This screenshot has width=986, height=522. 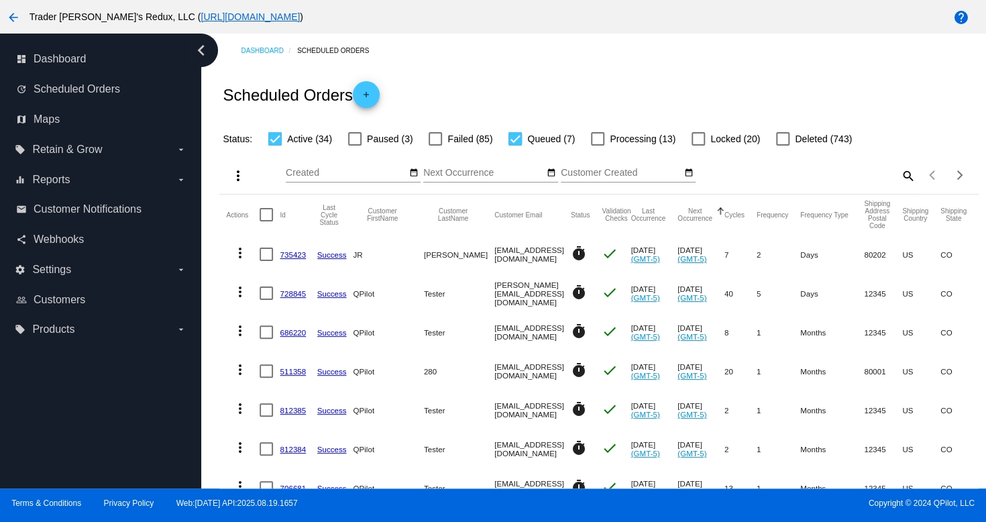 I want to click on a: Privacy Policy, so click(x=129, y=503).